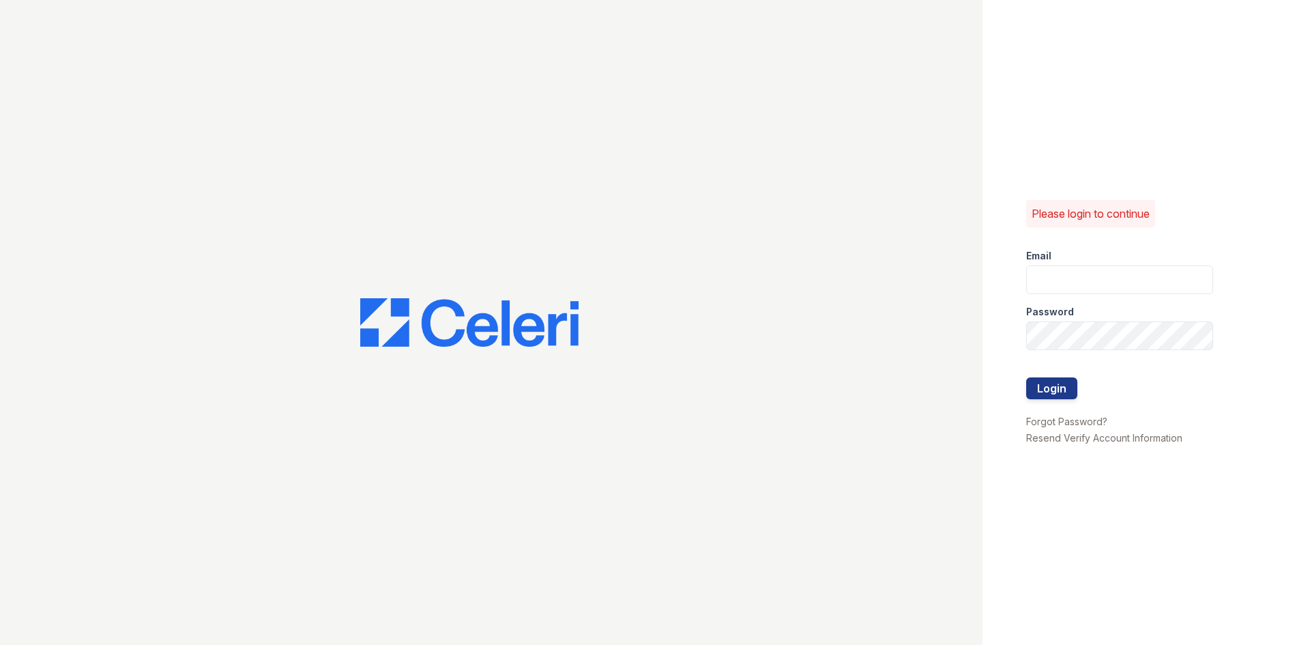  I want to click on button: Login, so click(1052, 388).